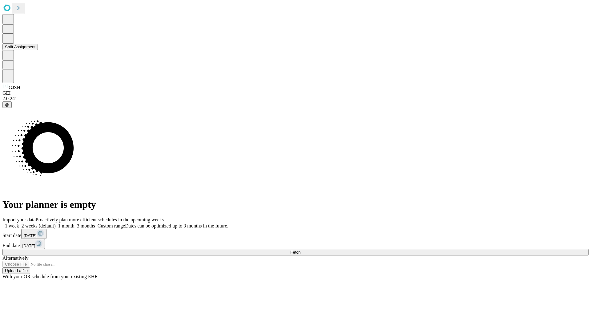 The height and width of the screenshot is (332, 591). What do you see at coordinates (111, 226) in the screenshot?
I see `span: Custom range` at bounding box center [111, 226].